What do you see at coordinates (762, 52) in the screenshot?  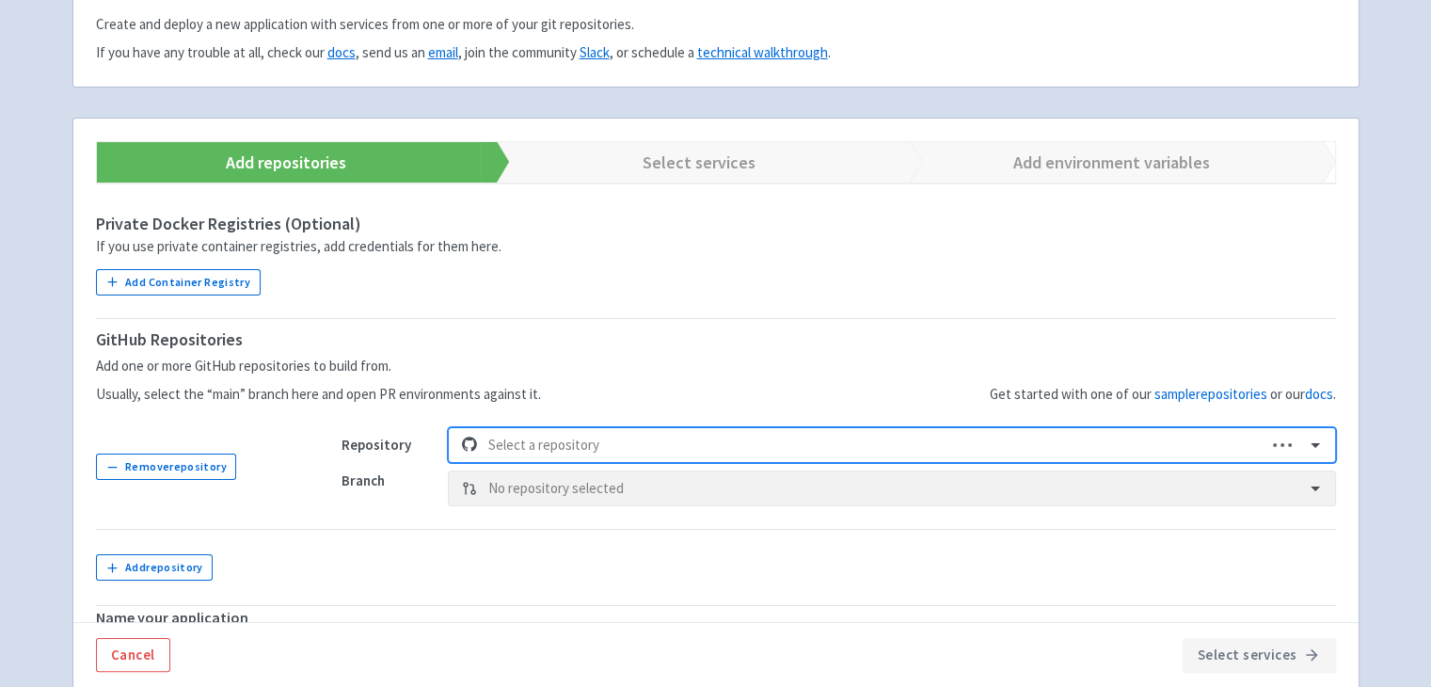 I see `a: technical walkthrough` at bounding box center [762, 52].